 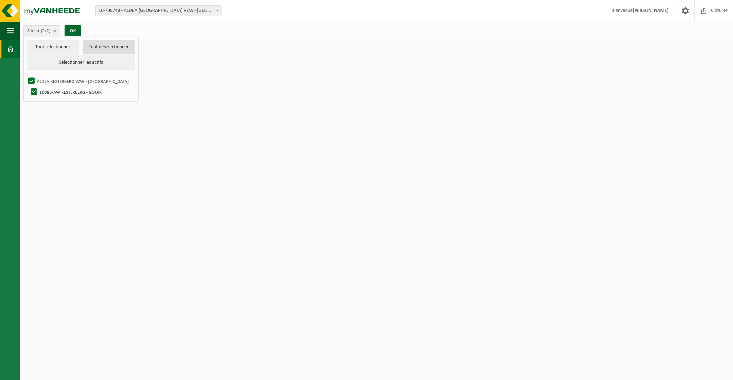 What do you see at coordinates (39, 31) in the screenshot?
I see `span: Site(s)` at bounding box center [39, 31].